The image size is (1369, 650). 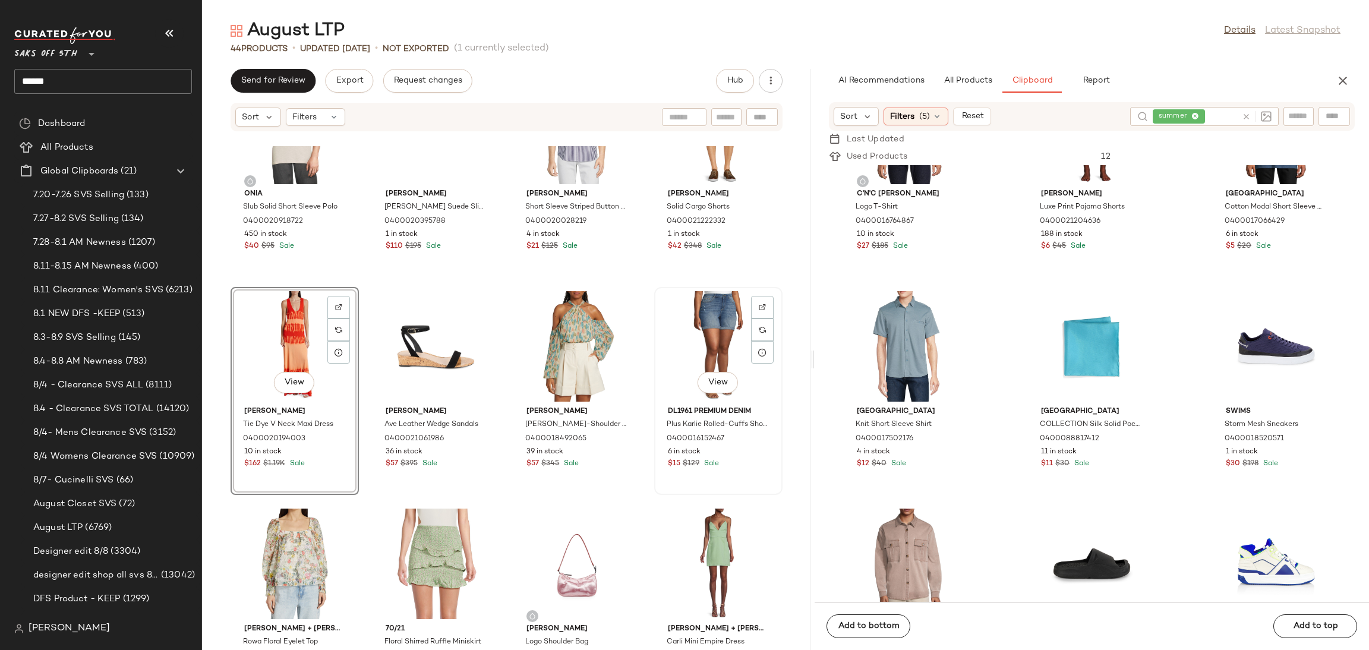 I want to click on span: All Products, so click(x=67, y=147).